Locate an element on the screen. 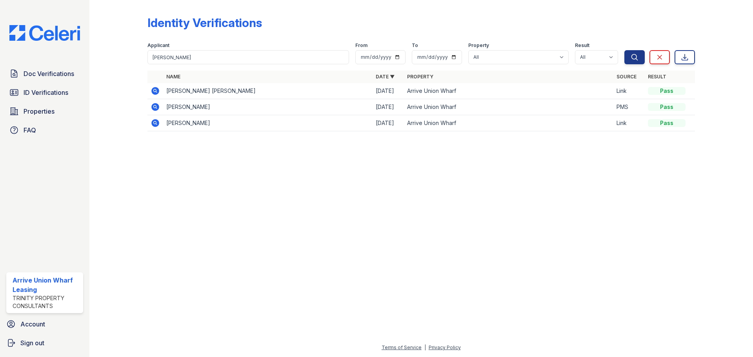  a: Properties is located at coordinates (45, 111).